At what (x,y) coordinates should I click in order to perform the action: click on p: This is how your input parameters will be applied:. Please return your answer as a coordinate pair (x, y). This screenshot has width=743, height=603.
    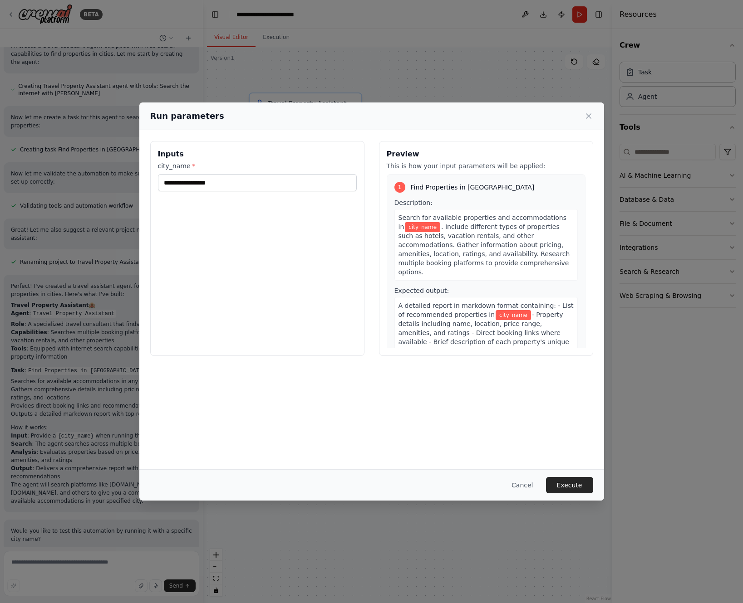
    Looking at the image, I should click on (486, 166).